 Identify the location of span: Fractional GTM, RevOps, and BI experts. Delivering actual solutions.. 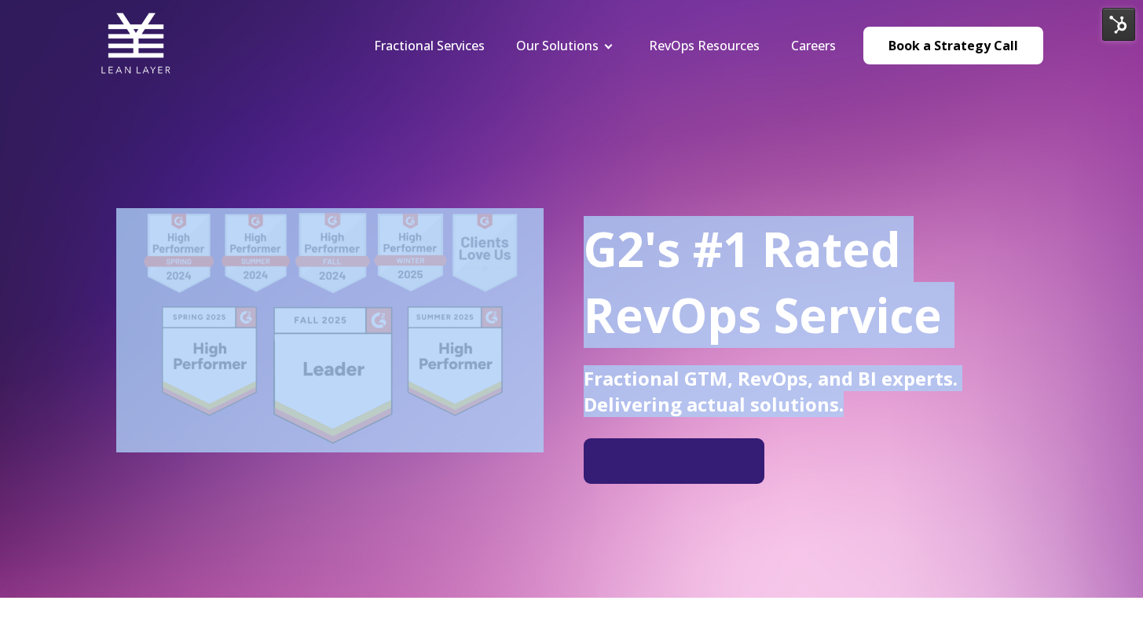
(771, 391).